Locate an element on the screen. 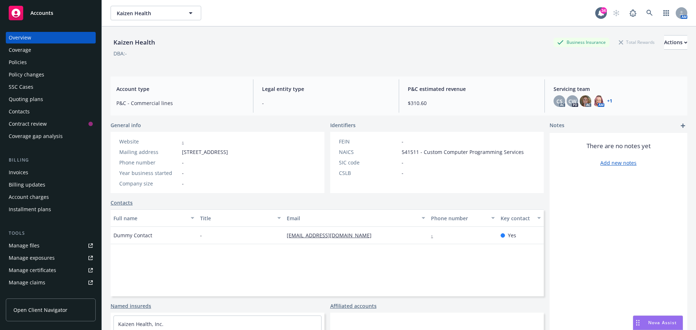  a: Report a Bug is located at coordinates (633, 13).